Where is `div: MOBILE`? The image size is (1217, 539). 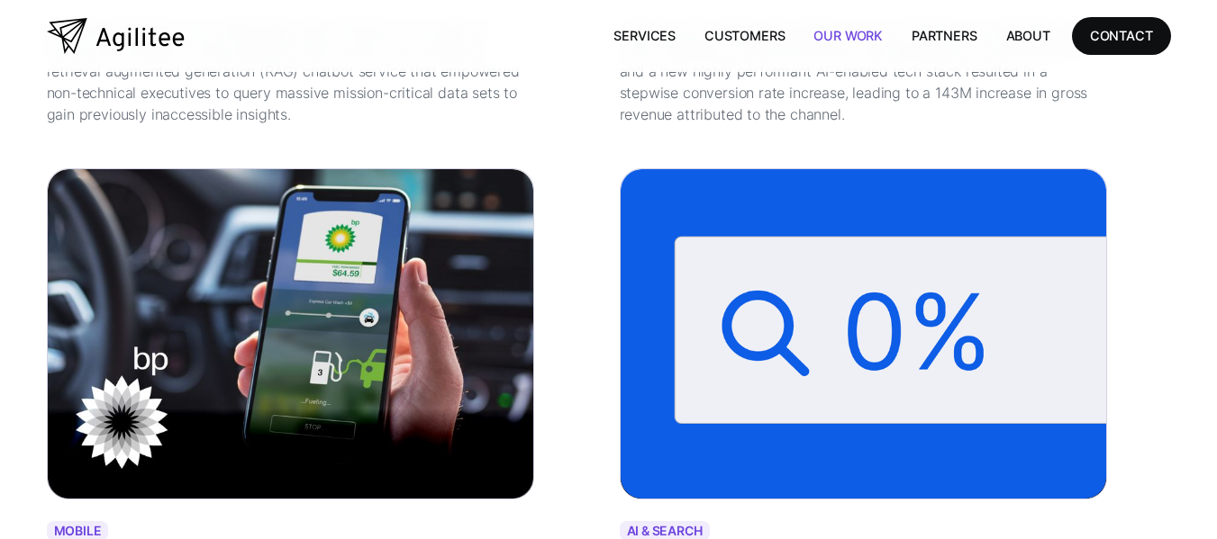
div: MOBILE is located at coordinates (77, 531).